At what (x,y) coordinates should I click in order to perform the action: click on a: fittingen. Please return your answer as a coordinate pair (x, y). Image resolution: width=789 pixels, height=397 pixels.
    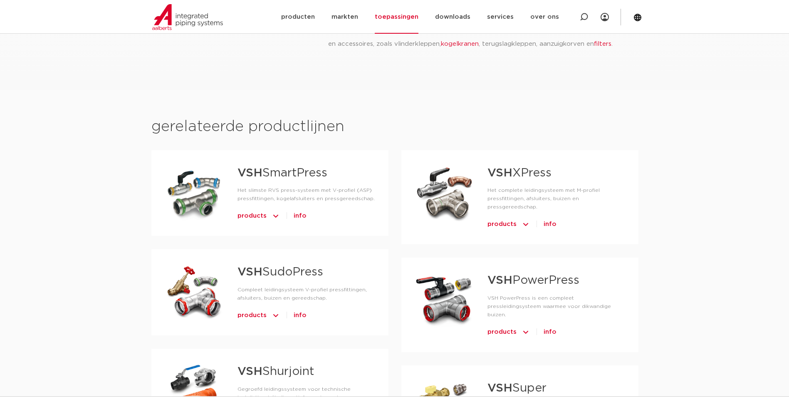
    Looking at the image, I should click on (472, 31).